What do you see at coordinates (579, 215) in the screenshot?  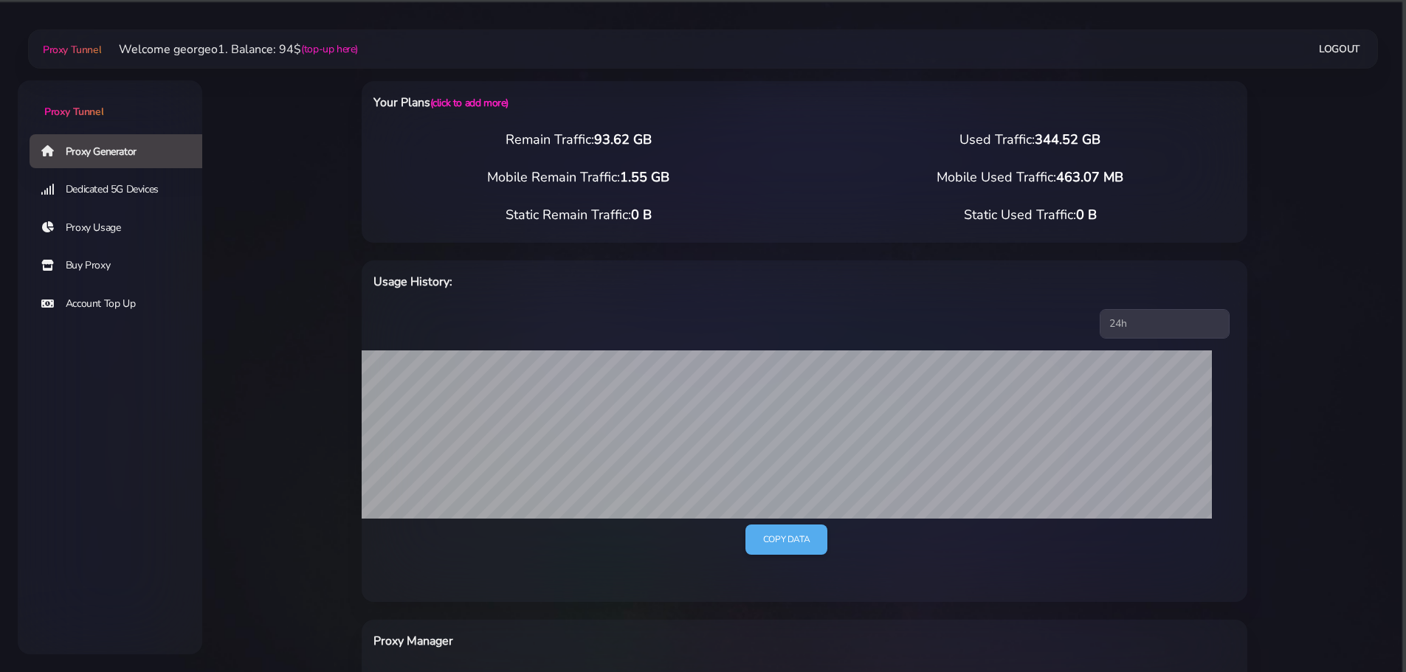 I see `div: Static Remain Traffic:` at bounding box center [579, 215].